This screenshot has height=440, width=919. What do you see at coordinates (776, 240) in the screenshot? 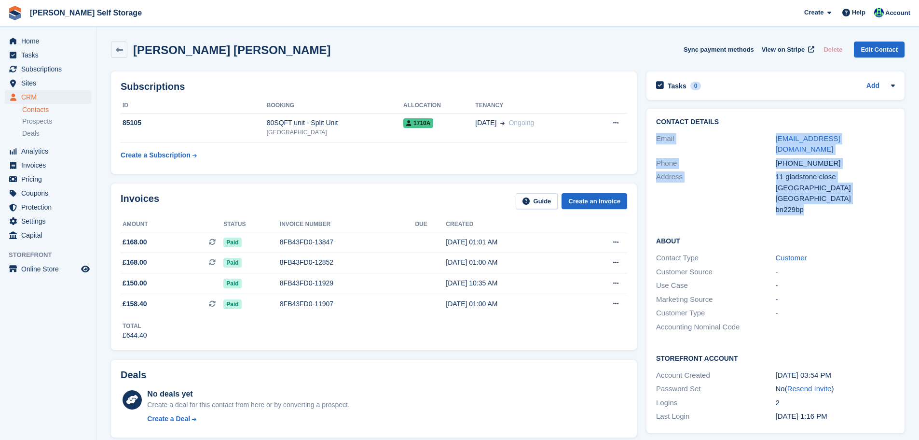
I see `h2: About` at bounding box center [776, 240].